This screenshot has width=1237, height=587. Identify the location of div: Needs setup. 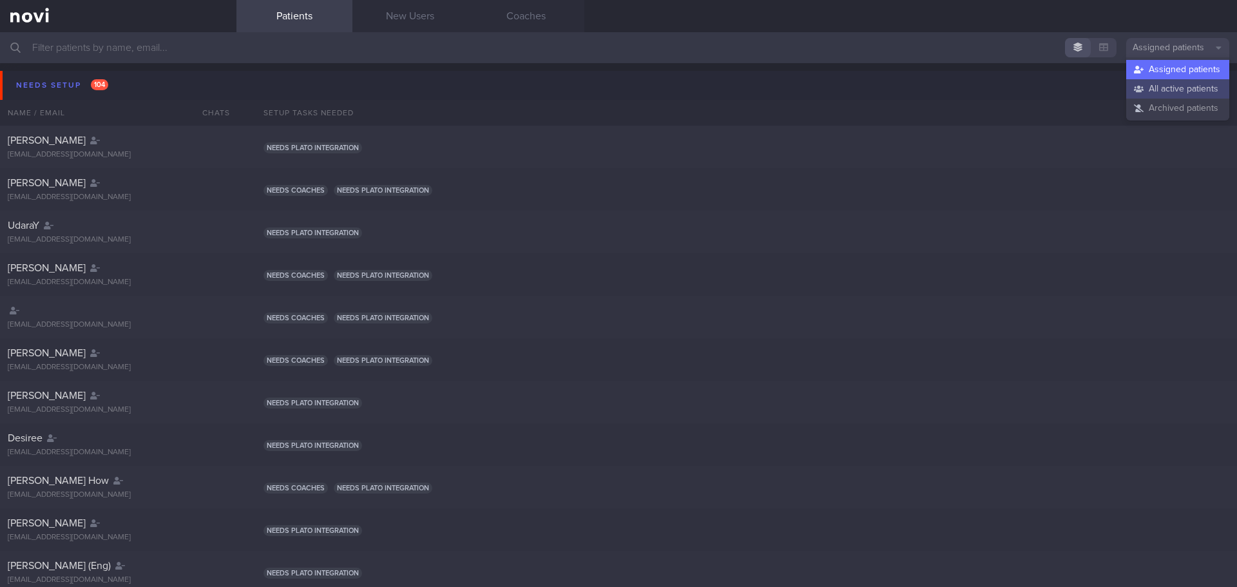
(62, 85).